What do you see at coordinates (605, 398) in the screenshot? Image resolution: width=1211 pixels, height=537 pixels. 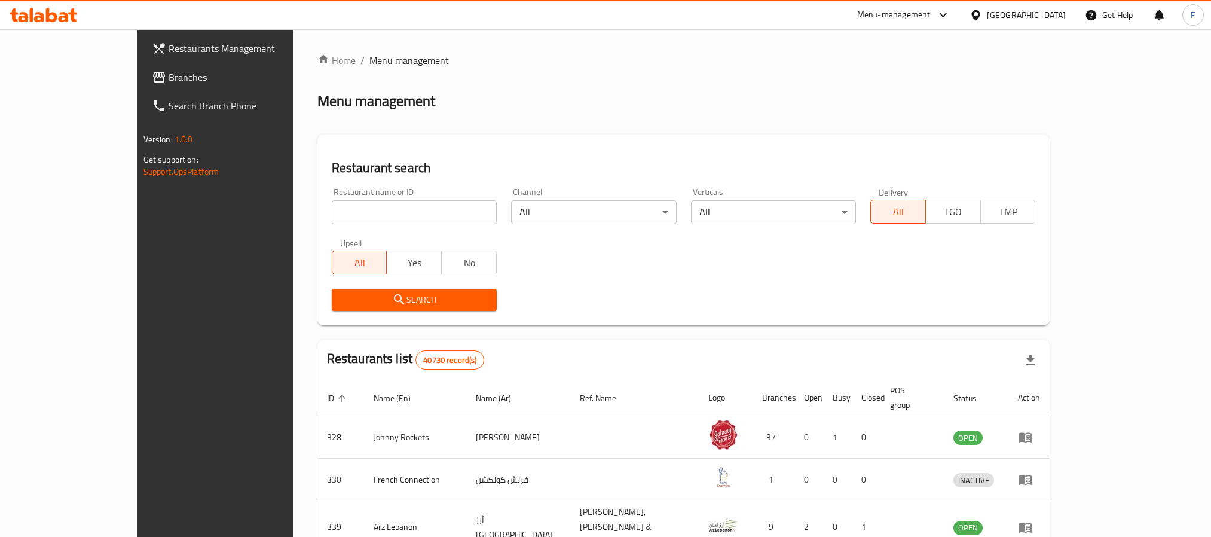 I see `span: Ref. Name` at bounding box center [605, 398].